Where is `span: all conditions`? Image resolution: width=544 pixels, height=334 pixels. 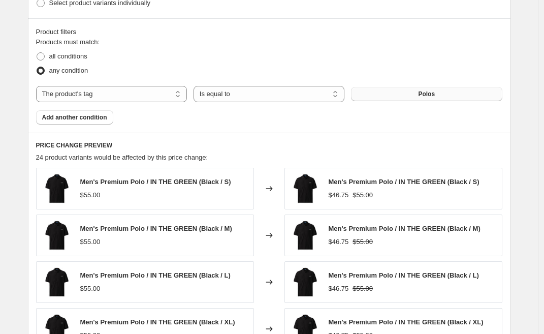 span: all conditions is located at coordinates (68, 56).